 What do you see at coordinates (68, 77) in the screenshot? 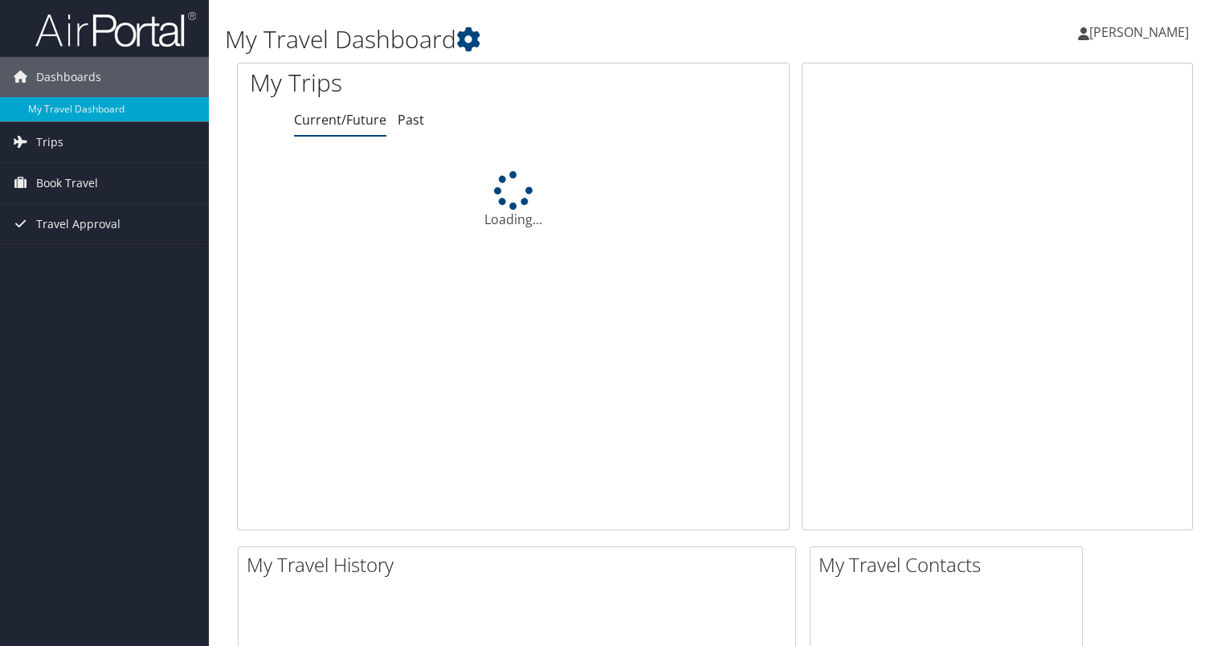
I see `span: Dashboards` at bounding box center [68, 77].